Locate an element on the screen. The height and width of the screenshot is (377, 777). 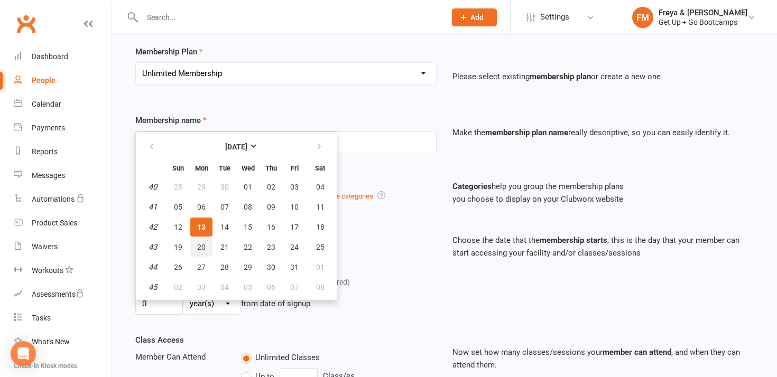
div: FM is located at coordinates (643, 17).